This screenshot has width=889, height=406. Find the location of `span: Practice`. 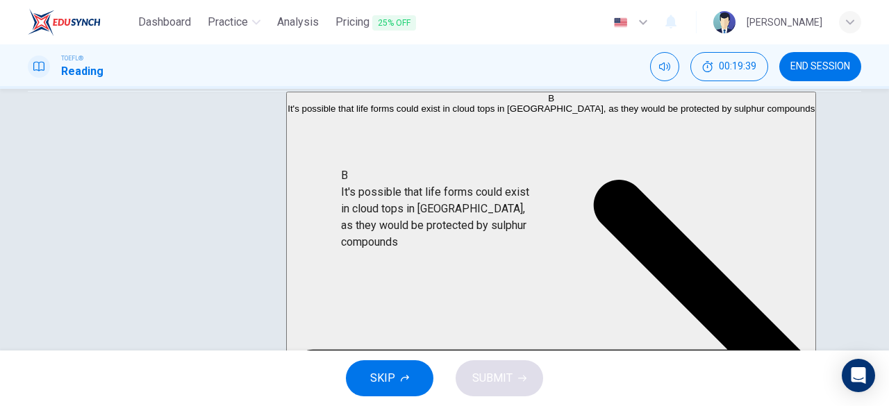

span: Practice is located at coordinates (228, 22).